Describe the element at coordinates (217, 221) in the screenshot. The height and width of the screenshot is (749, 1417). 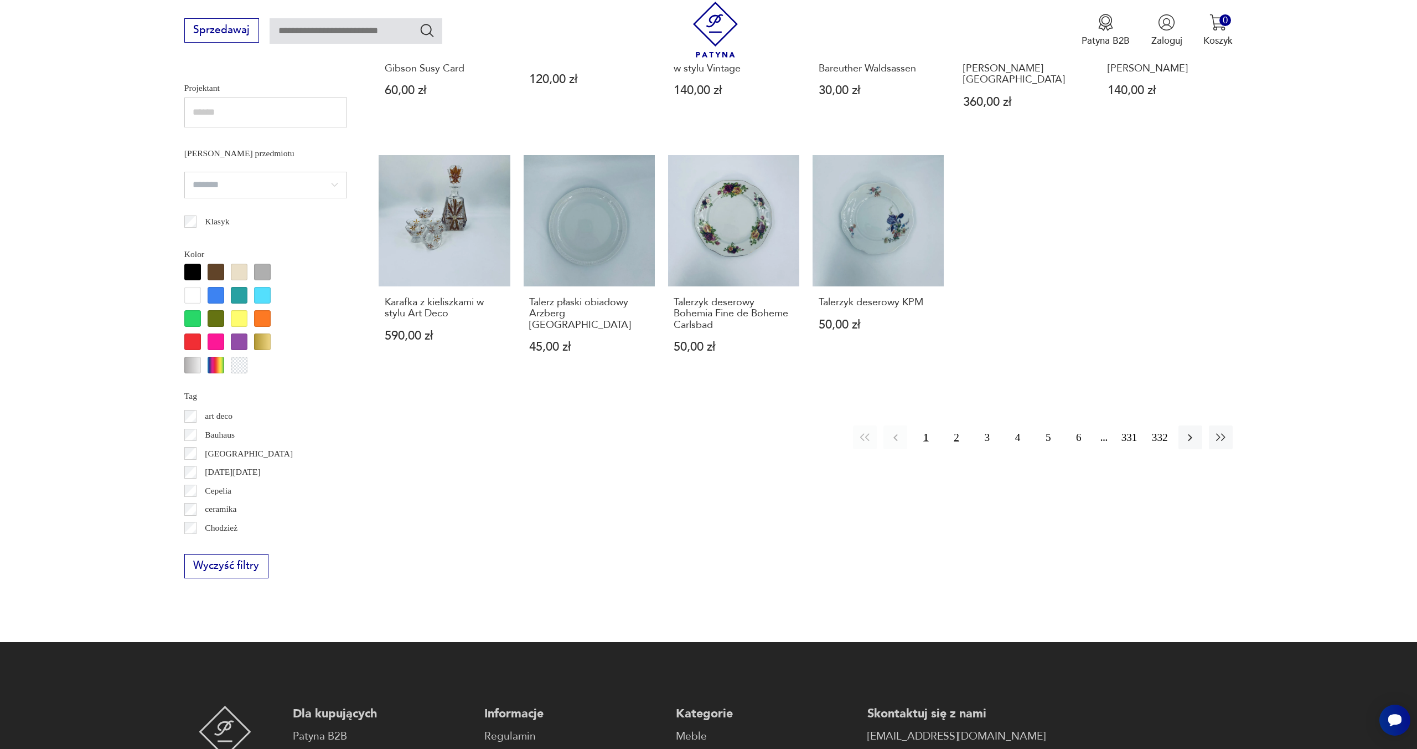
I see `p: Klasyk` at that location.